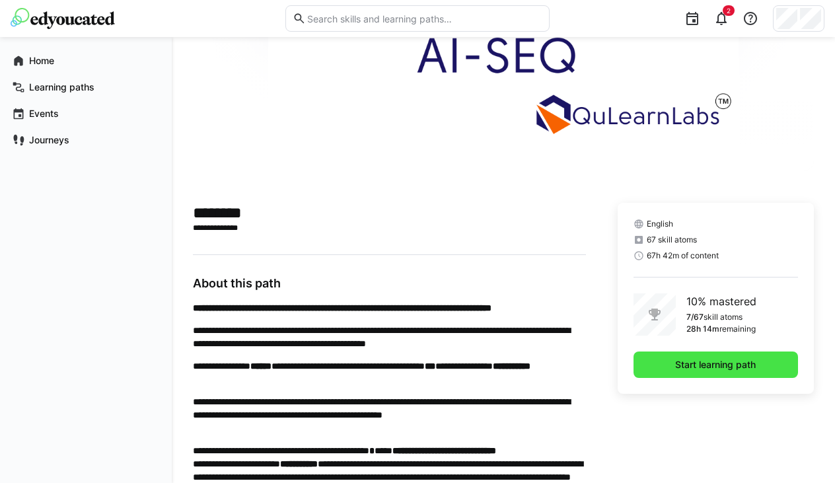 This screenshot has height=483, width=835. I want to click on h3: About this path, so click(389, 283).